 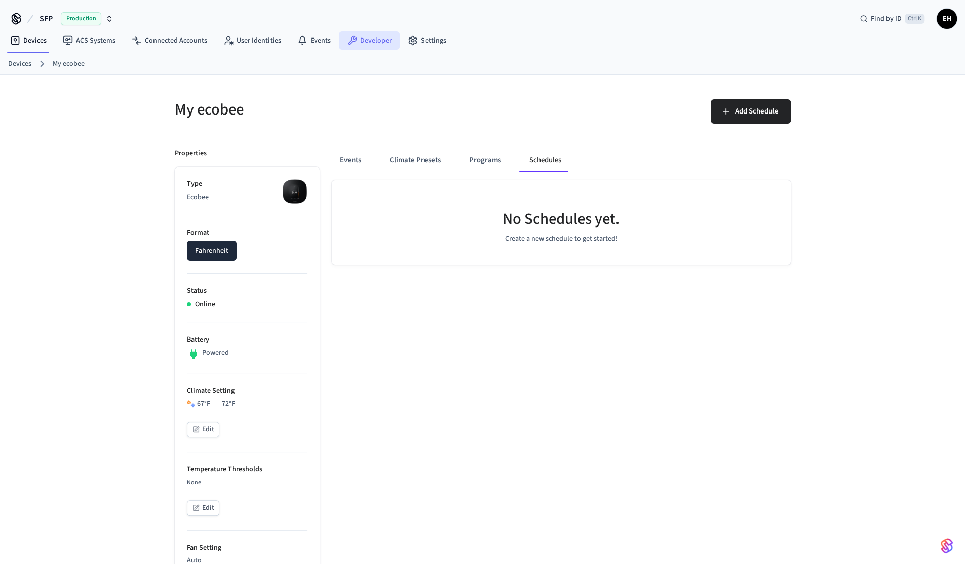 I want to click on p: Ecobee, so click(x=247, y=197).